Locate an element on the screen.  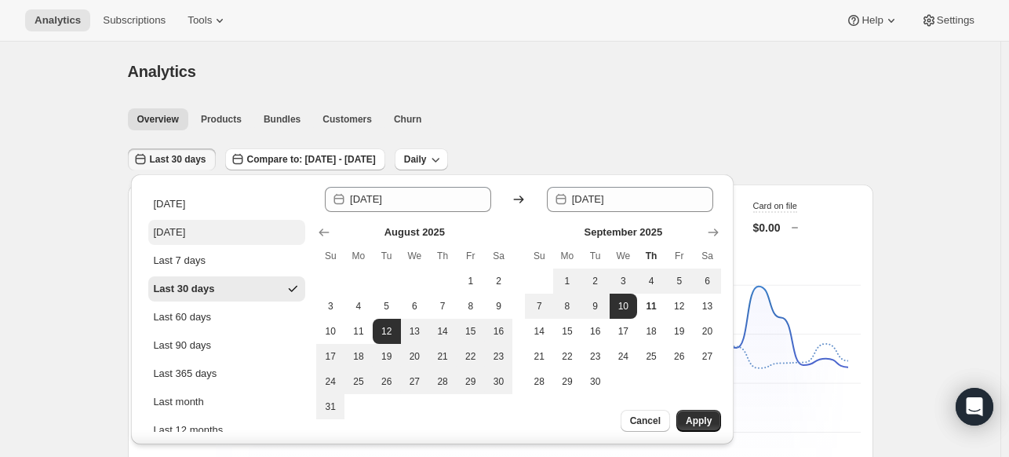
button: Tuesday August 19 2025 is located at coordinates (387, 356).